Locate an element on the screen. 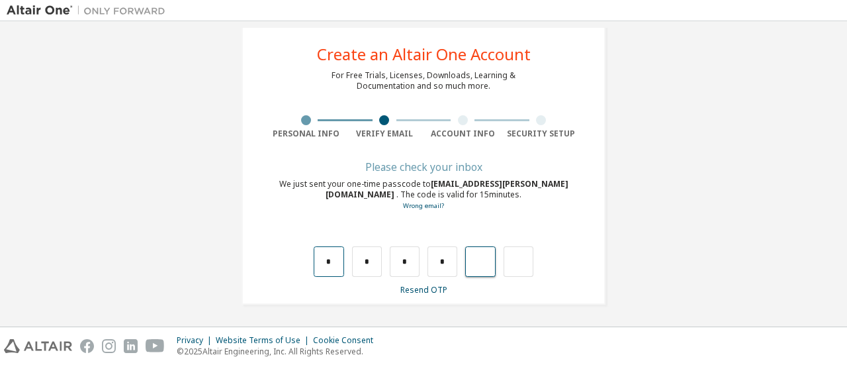 Image resolution: width=847 pixels, height=365 pixels. div: Personal Info is located at coordinates (306, 134).